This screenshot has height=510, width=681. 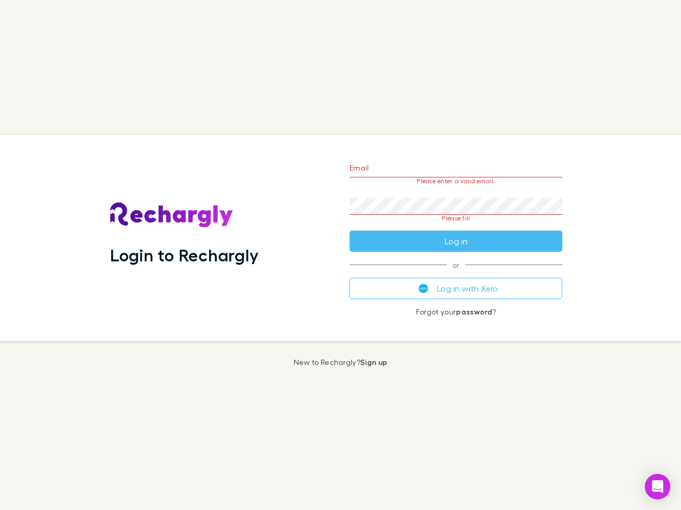 I want to click on img: Xero's logo, so click(x=423, y=289).